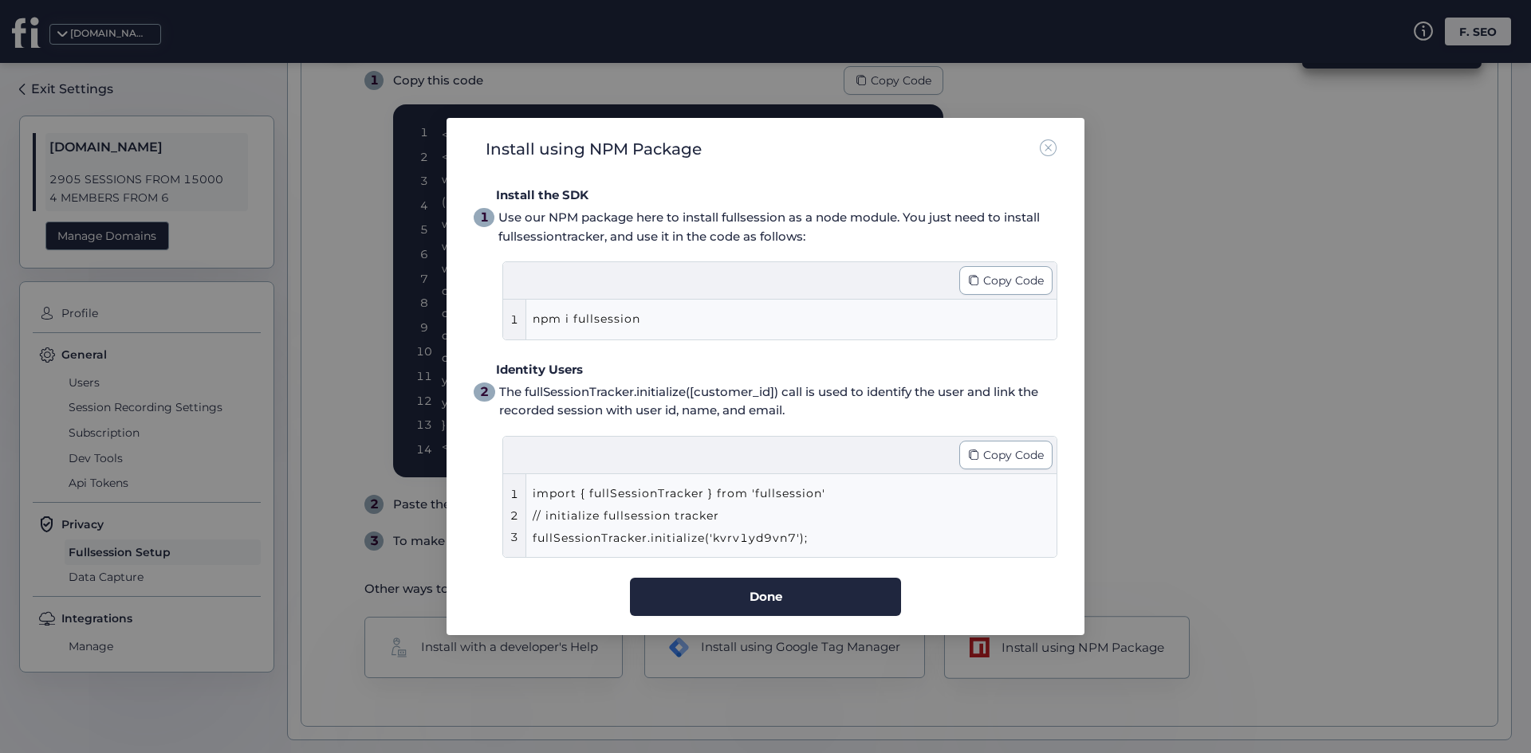  Describe the element at coordinates (514, 537) in the screenshot. I see `div: 3` at that location.